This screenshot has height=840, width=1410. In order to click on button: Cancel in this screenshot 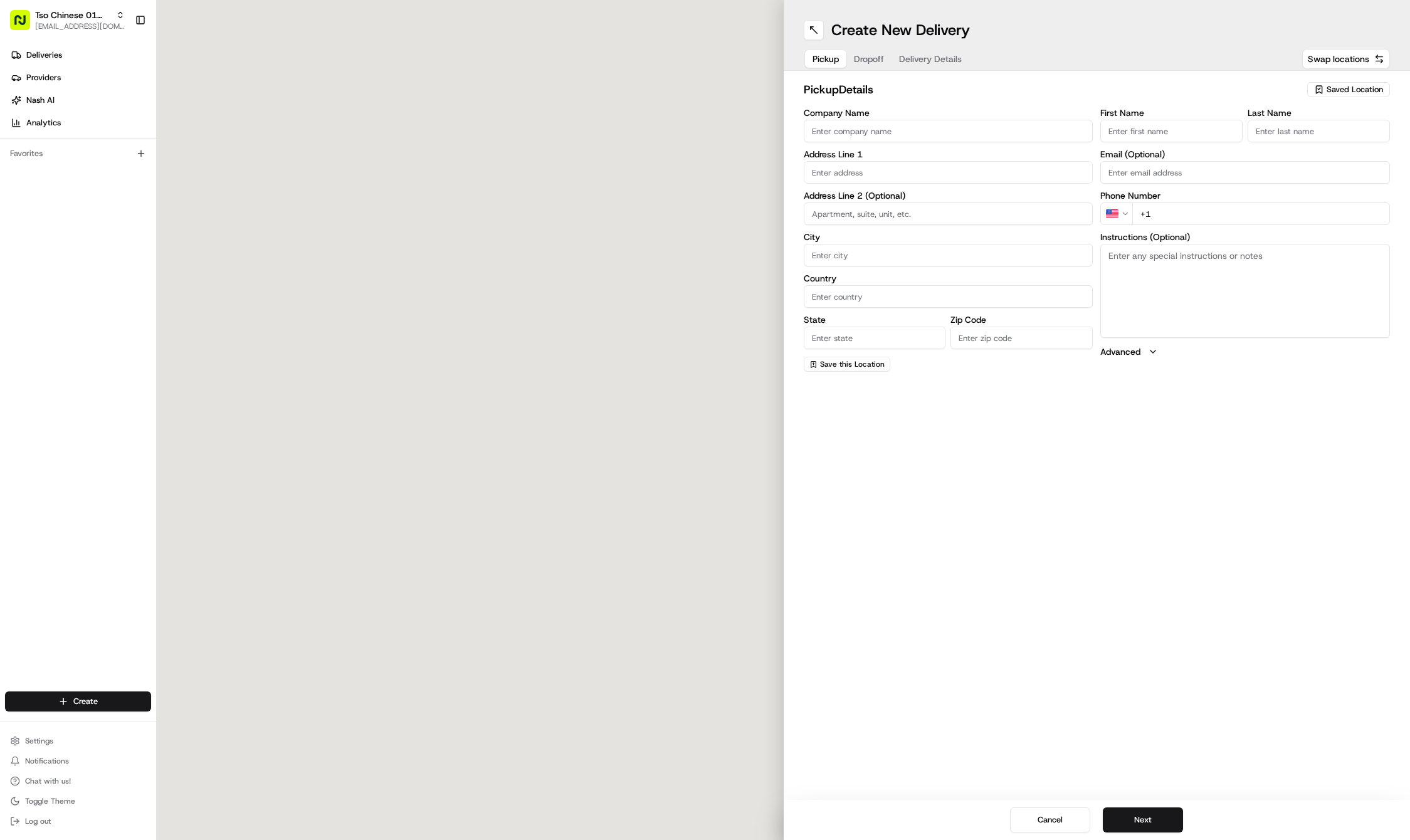, I will do `click(1050, 820)`.